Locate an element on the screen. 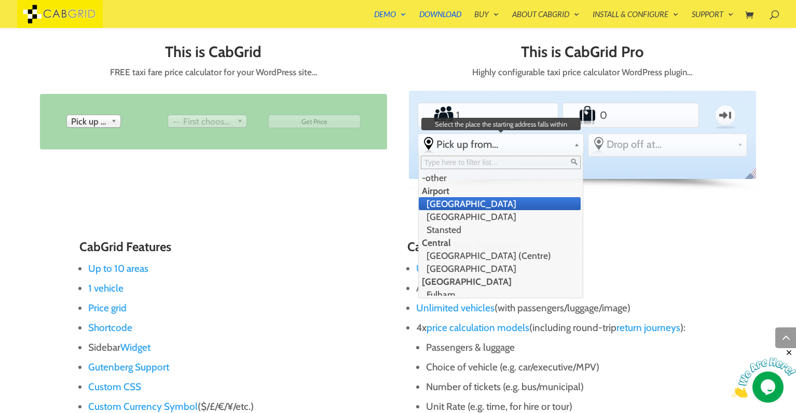  a: Price grid is located at coordinates (107, 308).